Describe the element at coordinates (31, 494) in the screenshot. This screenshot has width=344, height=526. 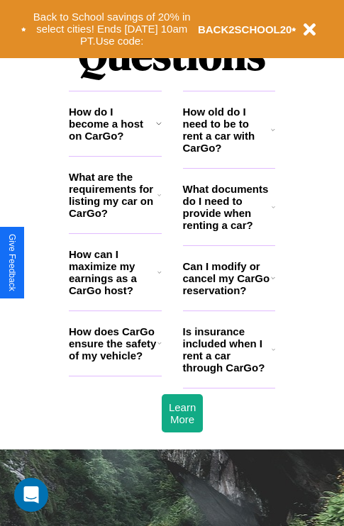
I see `div: Open Intercom Messenger` at that location.